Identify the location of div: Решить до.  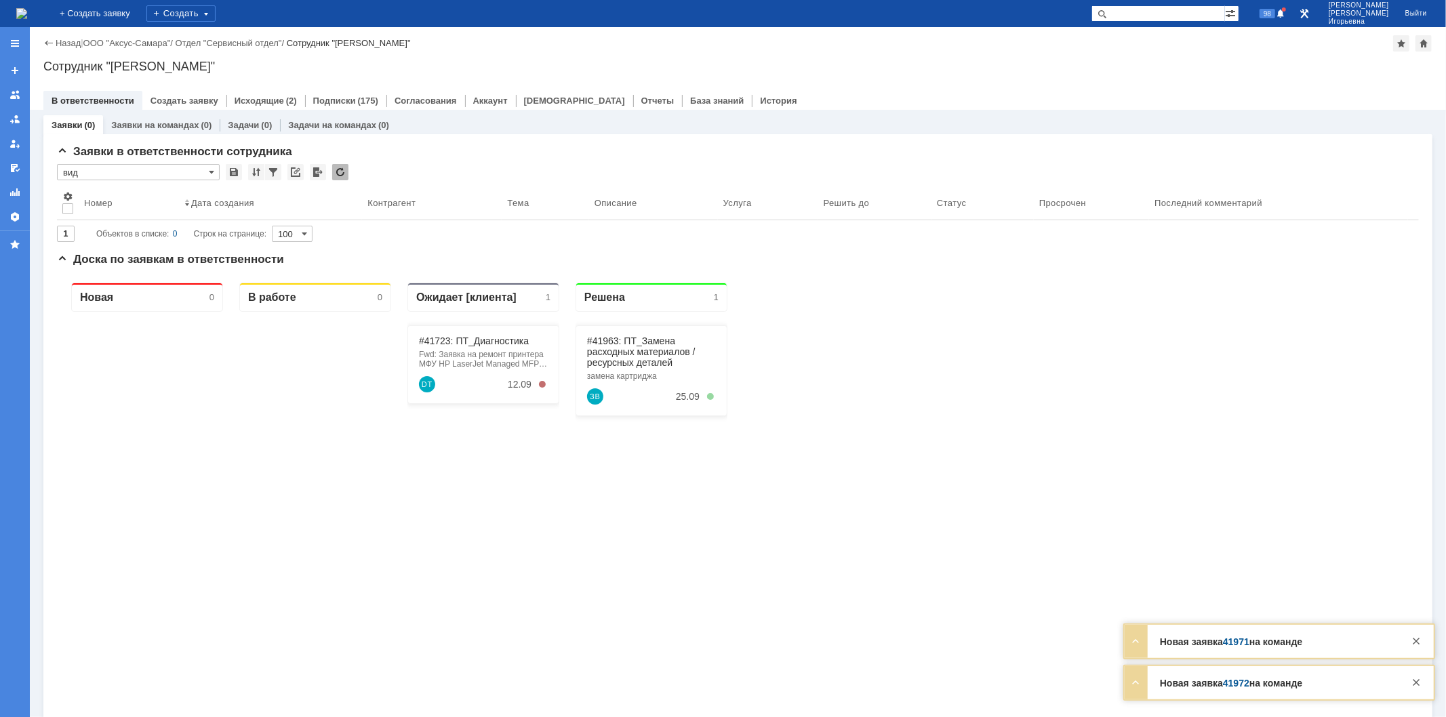
(847, 203).